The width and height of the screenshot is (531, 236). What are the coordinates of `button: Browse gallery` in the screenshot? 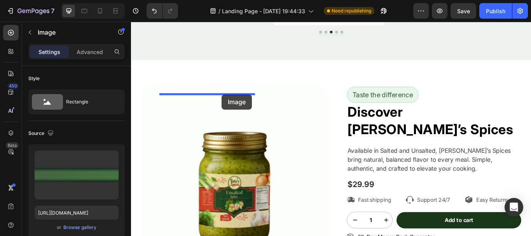 It's located at (80, 227).